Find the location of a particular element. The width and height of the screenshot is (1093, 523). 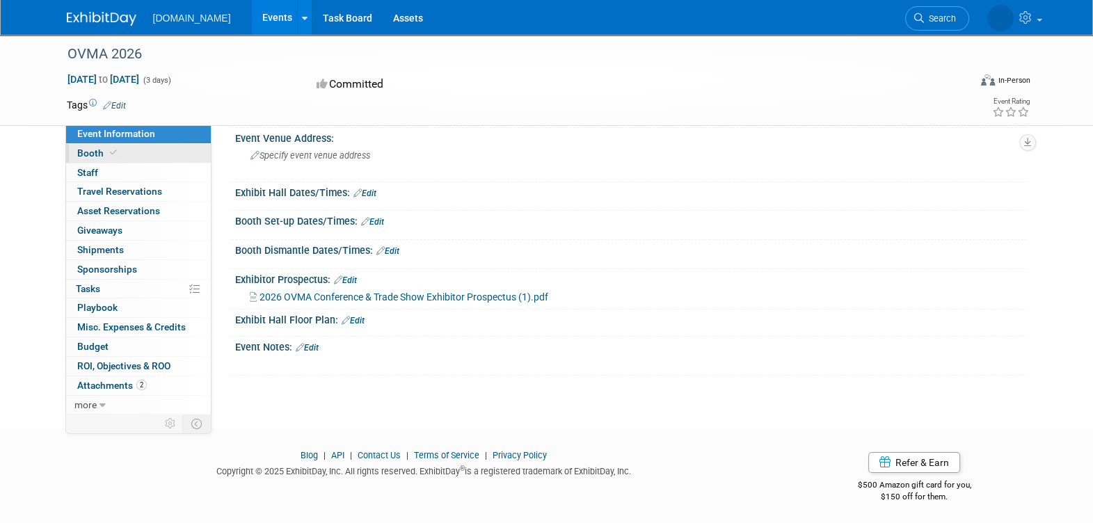

a: Blog is located at coordinates (309, 455).